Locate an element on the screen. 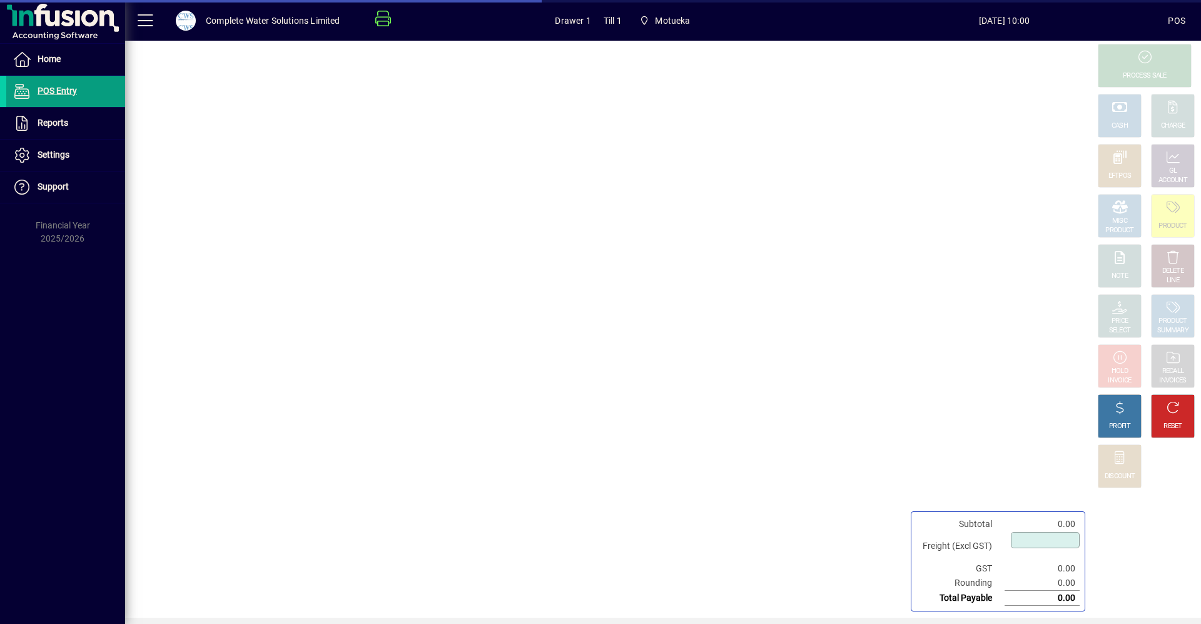  div: SUMMARY is located at coordinates (1173, 330).